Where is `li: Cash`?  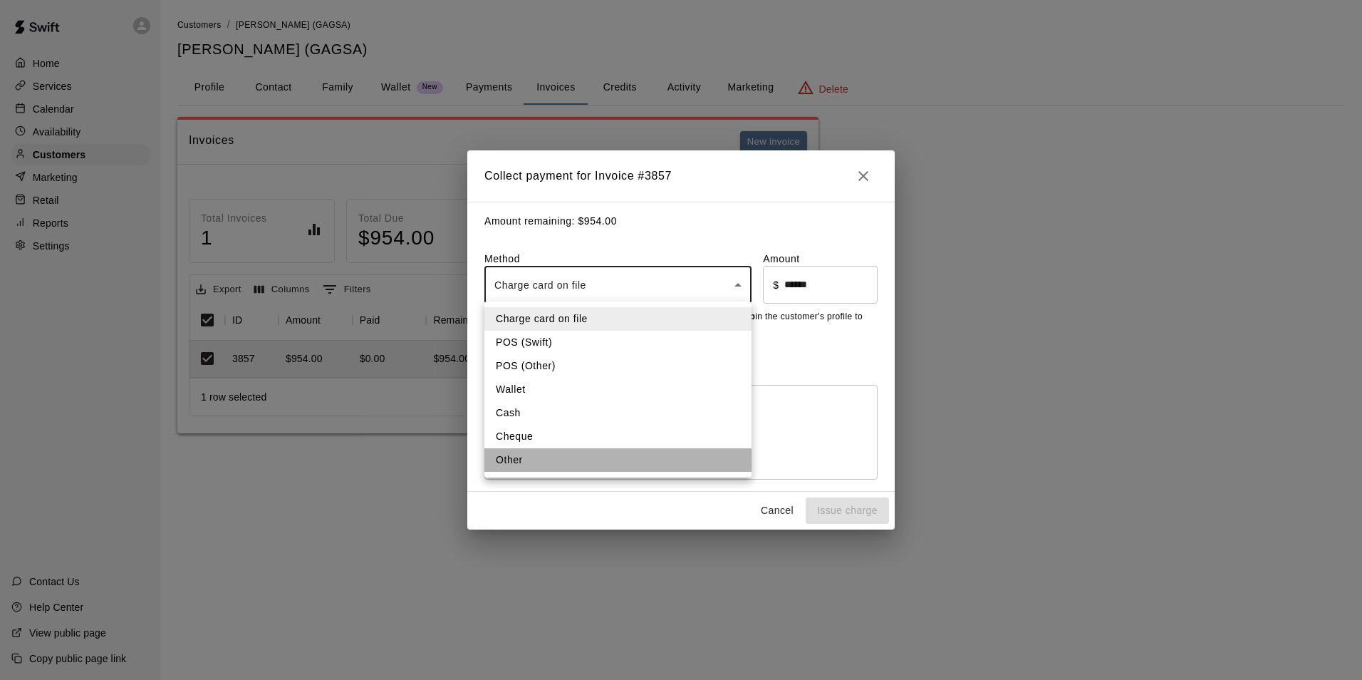 li: Cash is located at coordinates (618, 412).